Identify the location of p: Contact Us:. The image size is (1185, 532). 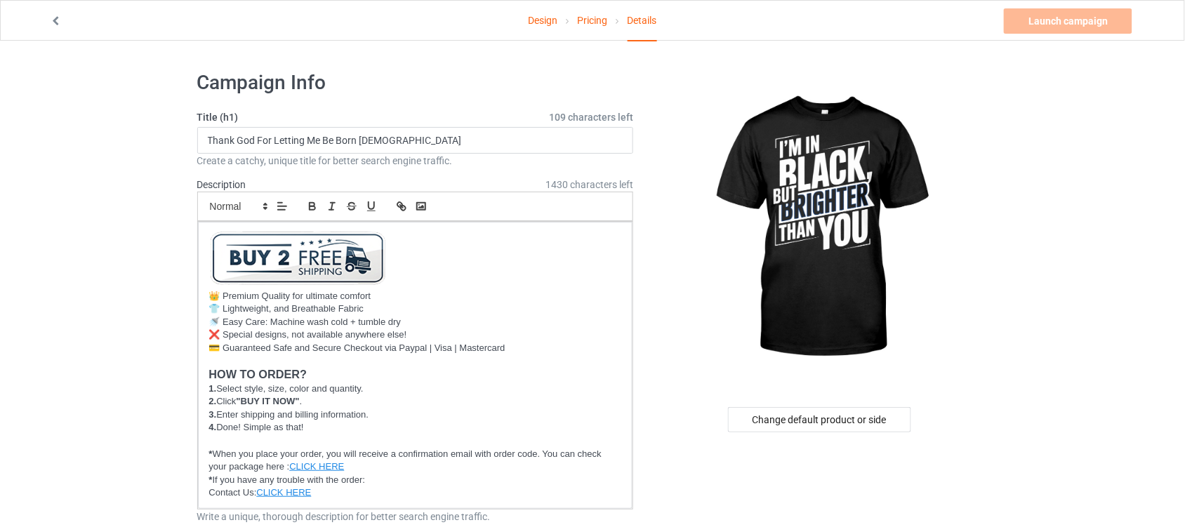
(416, 493).